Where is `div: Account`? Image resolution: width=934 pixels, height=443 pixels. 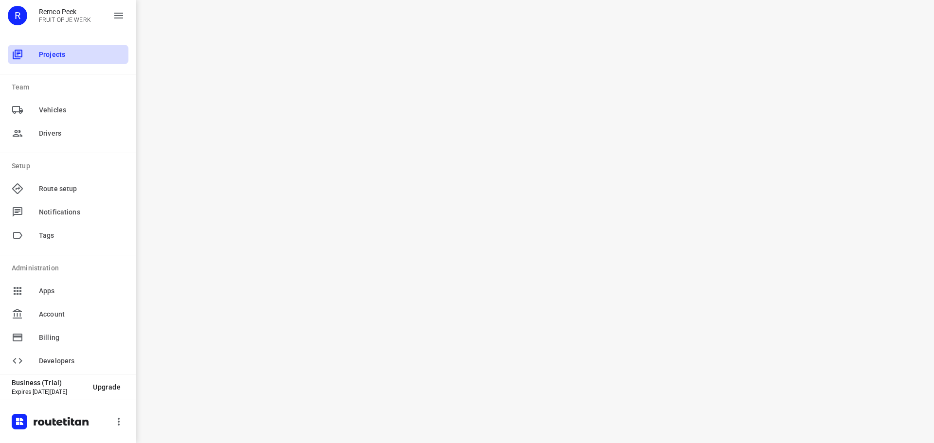 div: Account is located at coordinates (68, 314).